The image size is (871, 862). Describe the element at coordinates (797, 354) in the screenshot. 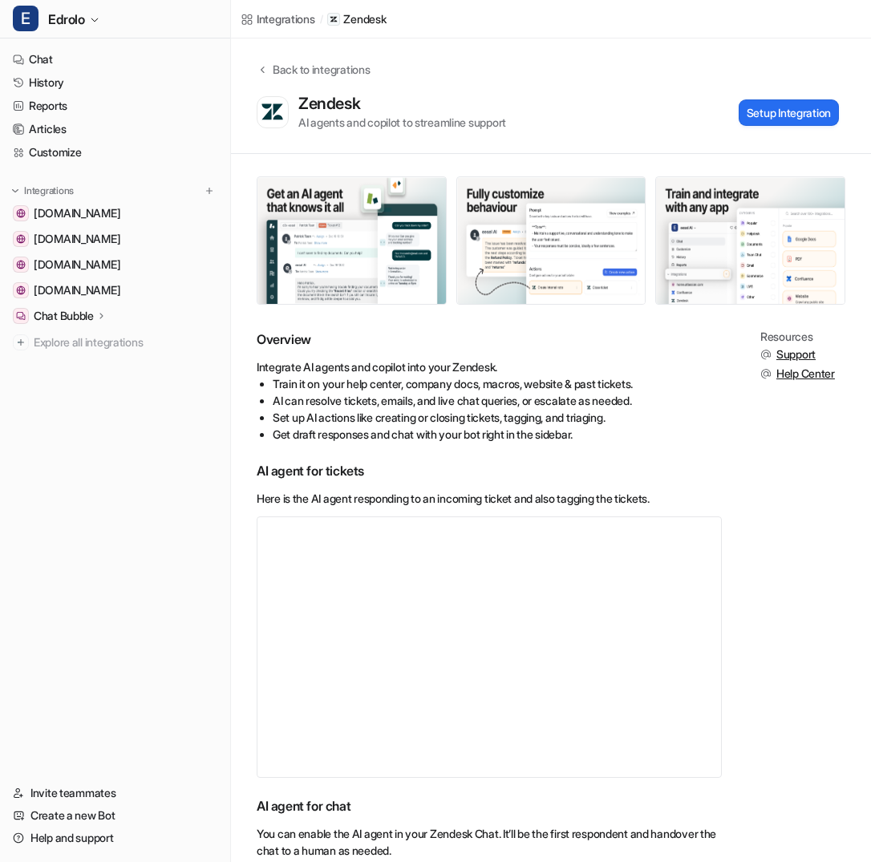

I see `button: Support` at that location.